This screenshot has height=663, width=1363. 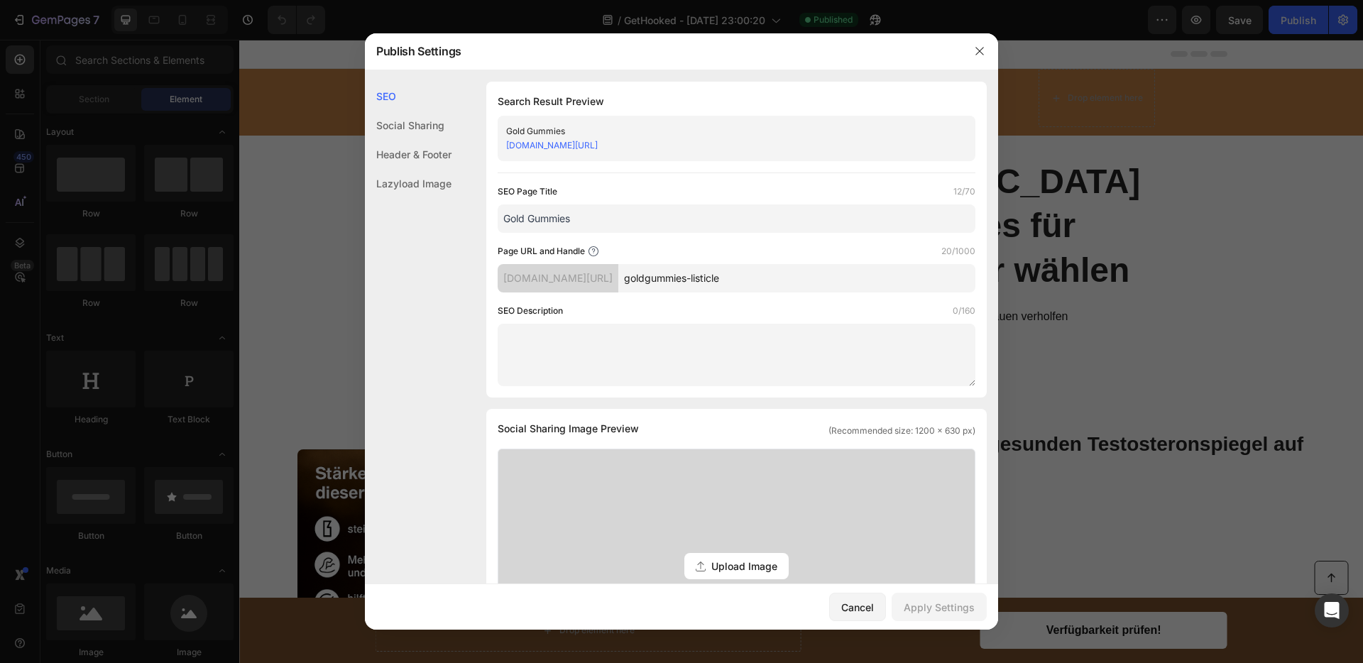 What do you see at coordinates (630, 52) in the screenshot?
I see `div: 42` at bounding box center [630, 52].